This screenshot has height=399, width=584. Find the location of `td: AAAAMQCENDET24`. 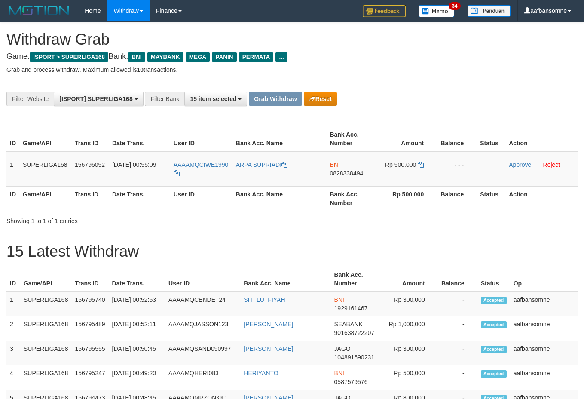

td: AAAAMQCENDET24 is located at coordinates (202, 304).